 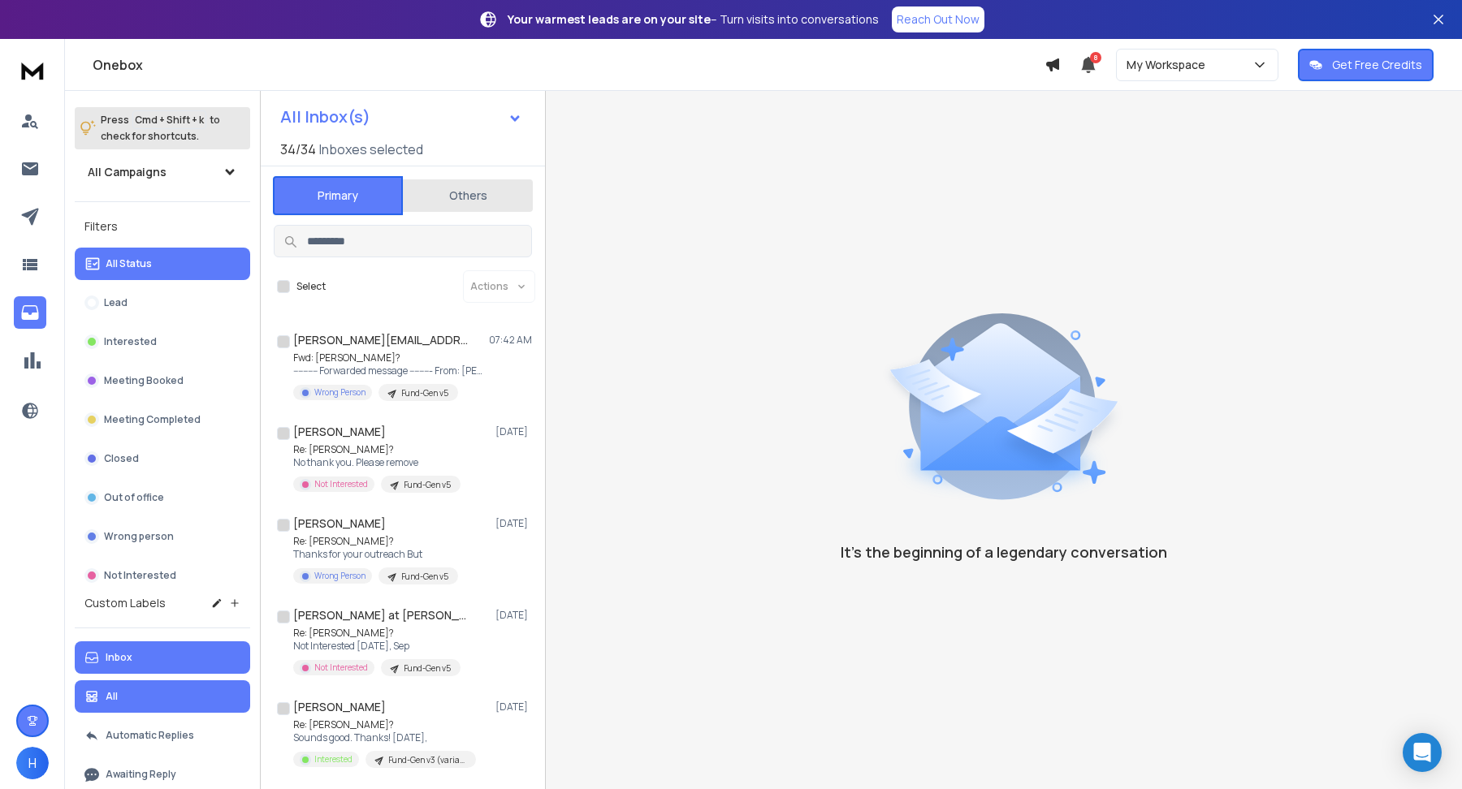 What do you see at coordinates (160, 128) in the screenshot?
I see `p: Press to check for shortcuts.` at bounding box center [160, 128].